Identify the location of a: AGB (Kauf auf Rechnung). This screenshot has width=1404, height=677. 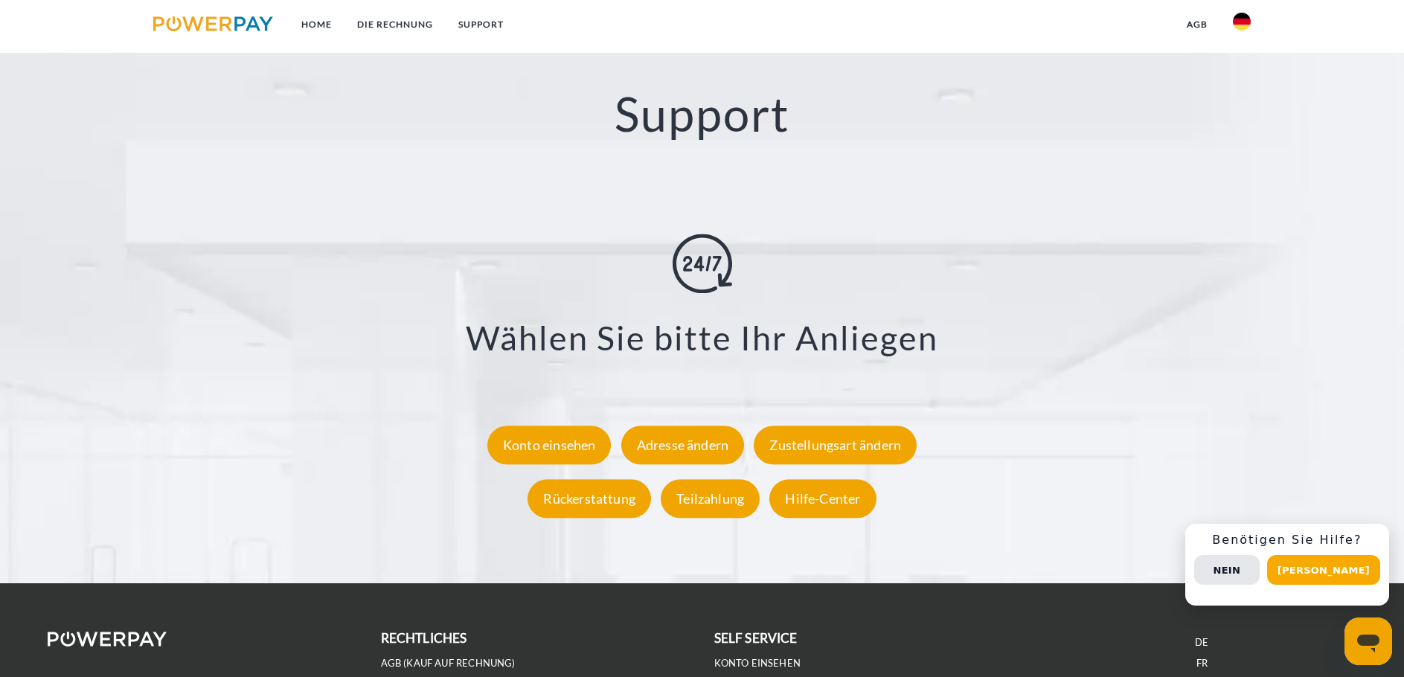
(448, 663).